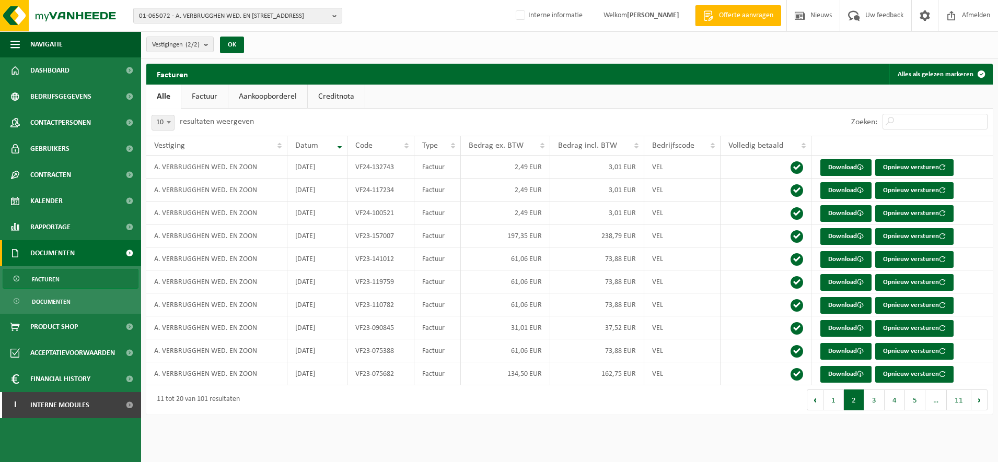 The height and width of the screenshot is (462, 998). I want to click on span: Product Shop, so click(54, 327).